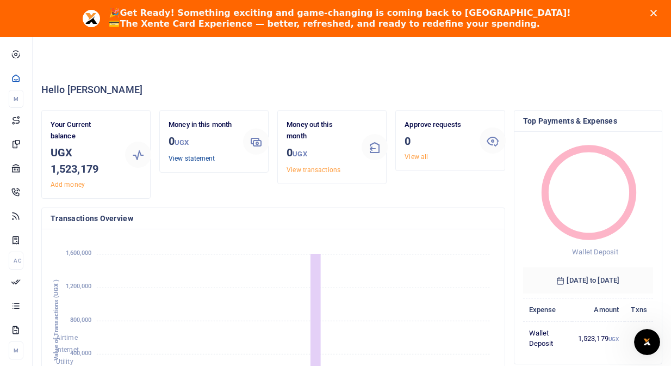 The width and height of the screenshot is (671, 366). What do you see at coordinates (656, 13) in the screenshot?
I see `div: Close` at bounding box center [656, 13].